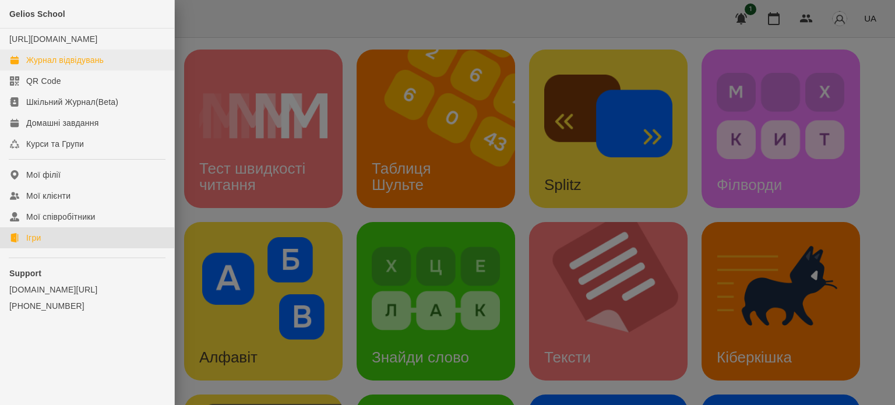 The image size is (895, 405). Describe the element at coordinates (55, 144) in the screenshot. I see `div: Курси та Групи` at that location.